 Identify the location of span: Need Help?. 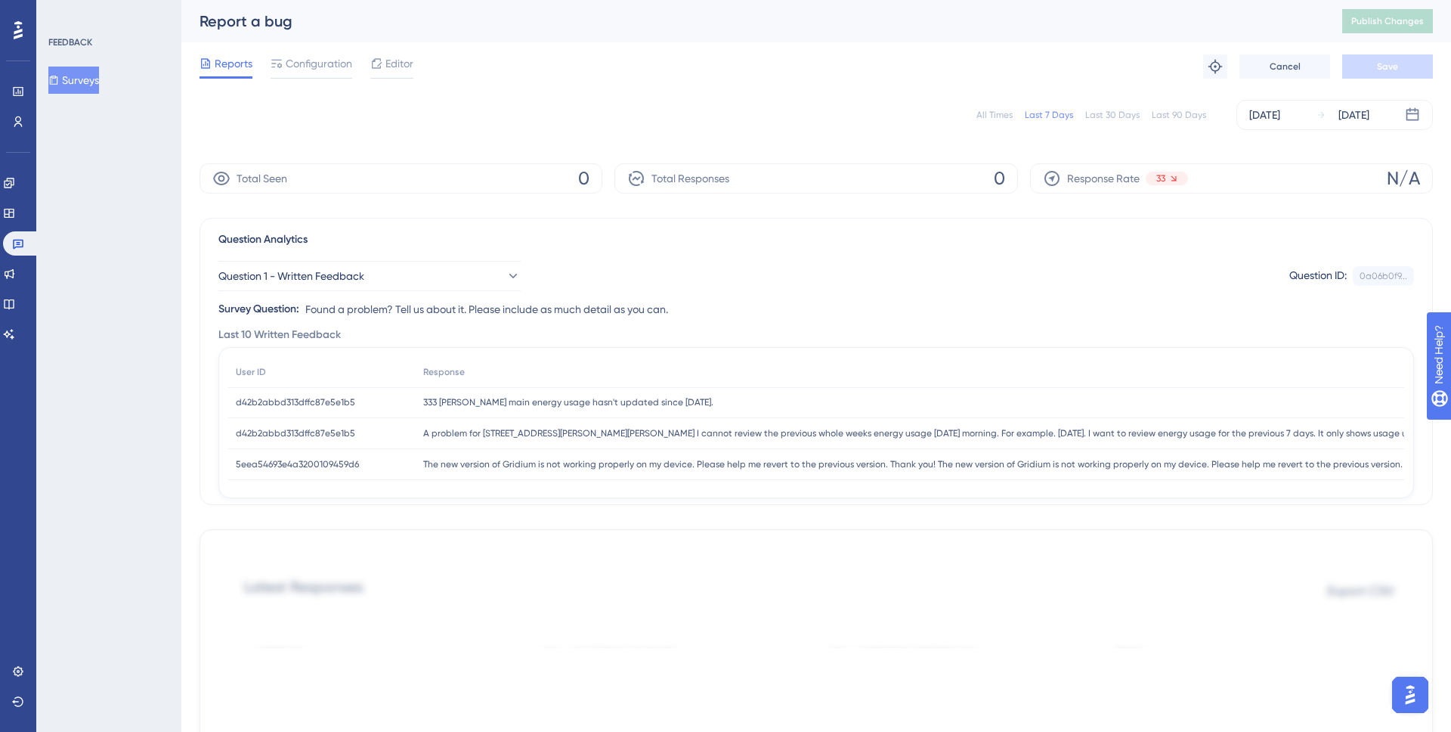
(65, 13).